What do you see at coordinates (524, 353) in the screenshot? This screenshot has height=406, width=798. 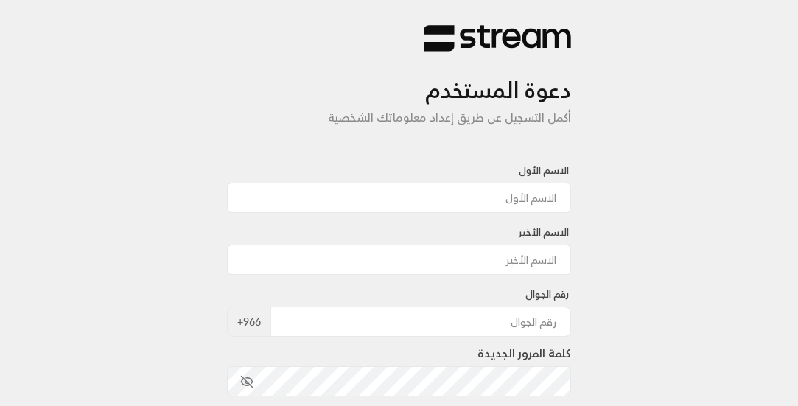 I see `label: كلمة المرور الجديدة` at bounding box center [524, 353].